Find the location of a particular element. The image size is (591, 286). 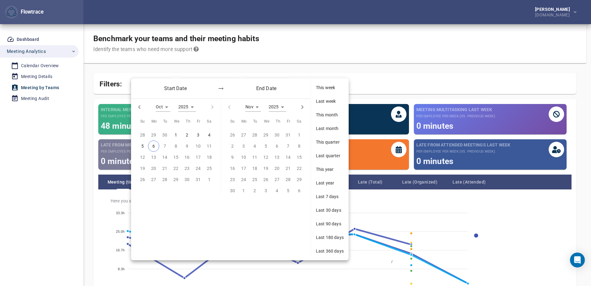

div: Last 30 days is located at coordinates (330, 210).